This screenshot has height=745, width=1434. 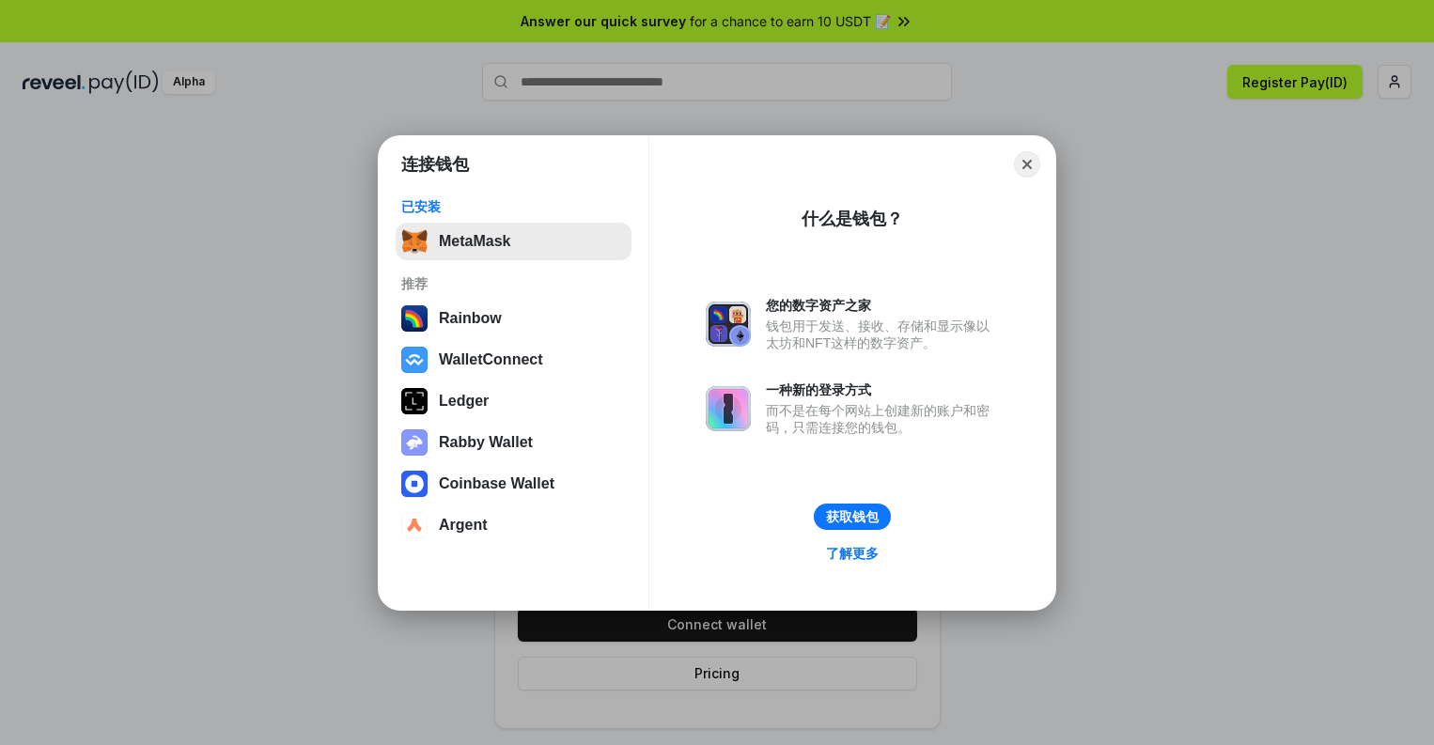 What do you see at coordinates (852, 219) in the screenshot?
I see `div: 什么是钱包？` at bounding box center [852, 219].